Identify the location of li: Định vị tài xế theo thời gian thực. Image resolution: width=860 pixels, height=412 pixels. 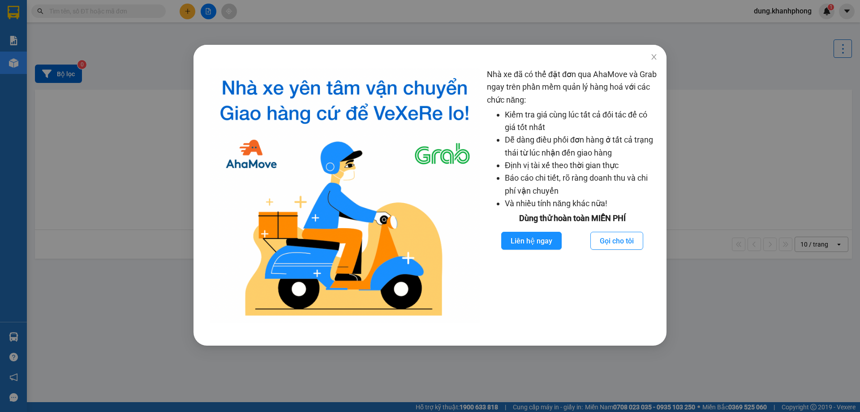
(581, 165).